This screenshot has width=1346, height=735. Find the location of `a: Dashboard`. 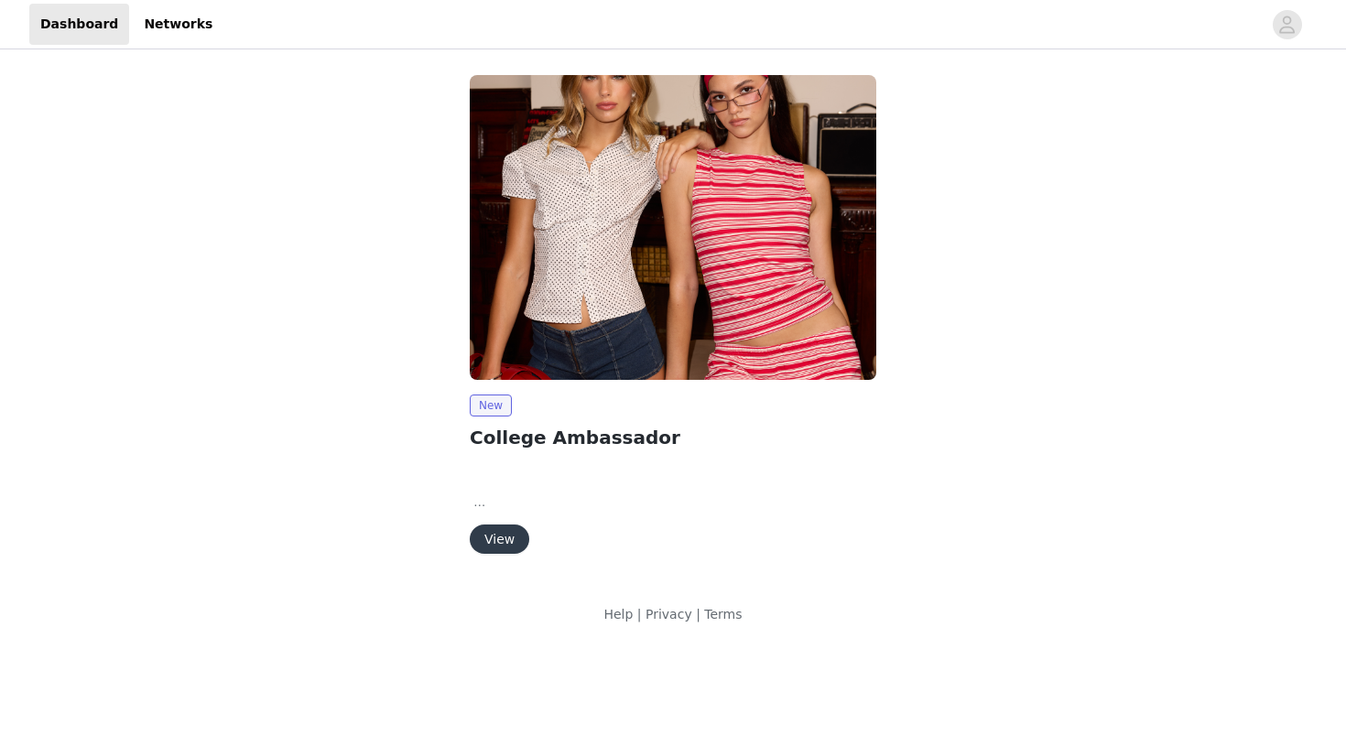

a: Dashboard is located at coordinates (79, 24).